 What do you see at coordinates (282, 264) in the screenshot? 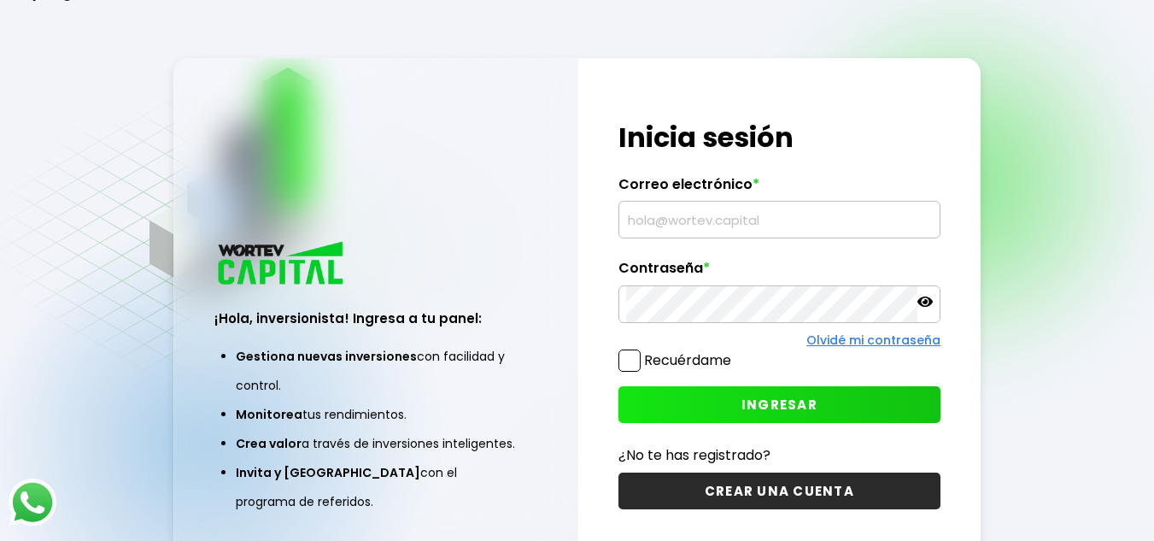
I see `img: logo_wortev_capital` at bounding box center [282, 264].